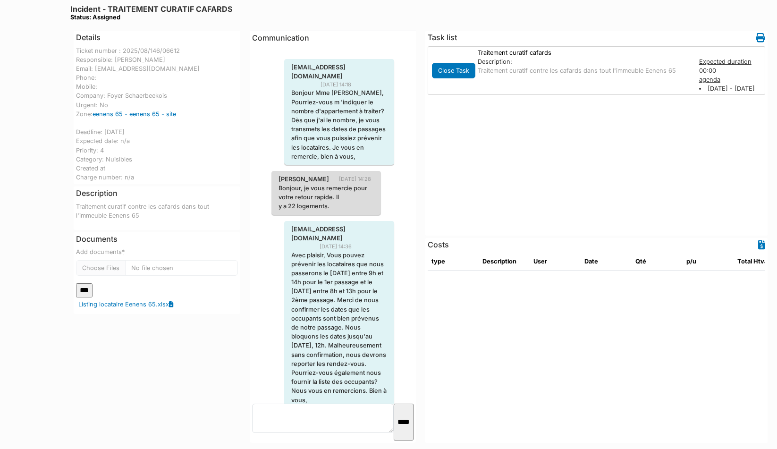 Image resolution: width=777 pixels, height=449 pixels. What do you see at coordinates (731, 61) in the screenshot?
I see `div: Expected duration` at bounding box center [731, 61].